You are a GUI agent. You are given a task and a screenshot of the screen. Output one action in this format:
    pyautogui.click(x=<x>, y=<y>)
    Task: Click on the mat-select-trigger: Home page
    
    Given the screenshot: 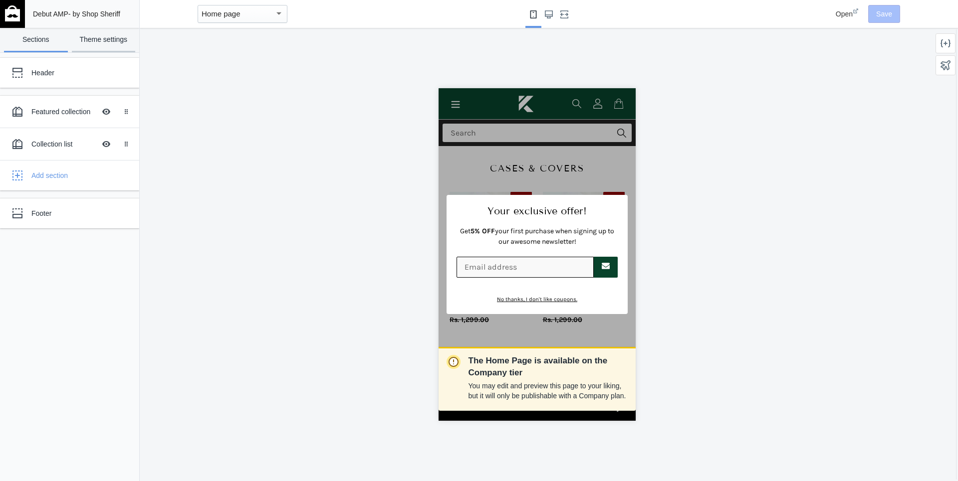 What is the action you would take?
    pyautogui.click(x=221, y=13)
    